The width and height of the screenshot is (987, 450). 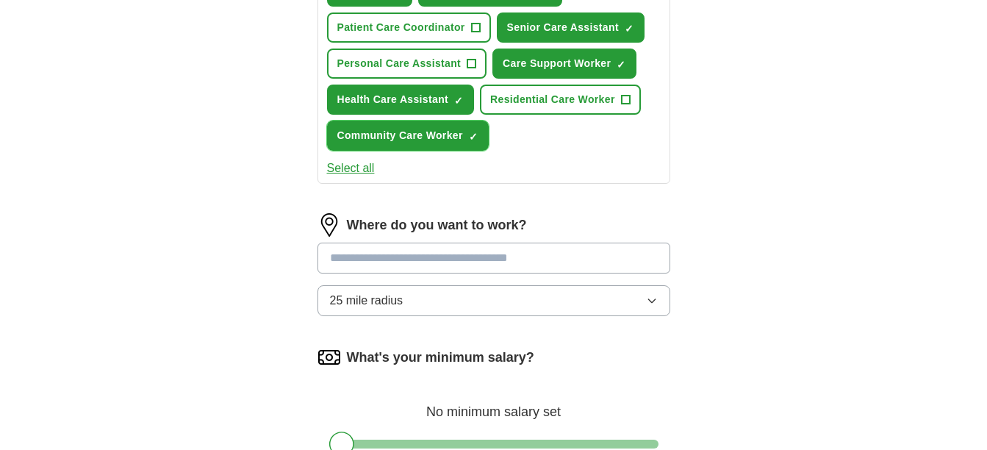 What do you see at coordinates (437, 225) in the screenshot?
I see `label: Where do you want to work?` at bounding box center [437, 225].